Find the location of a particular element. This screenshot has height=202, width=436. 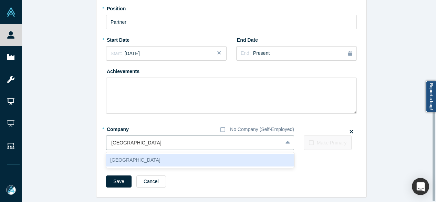

label: Achievements is located at coordinates (125, 70).